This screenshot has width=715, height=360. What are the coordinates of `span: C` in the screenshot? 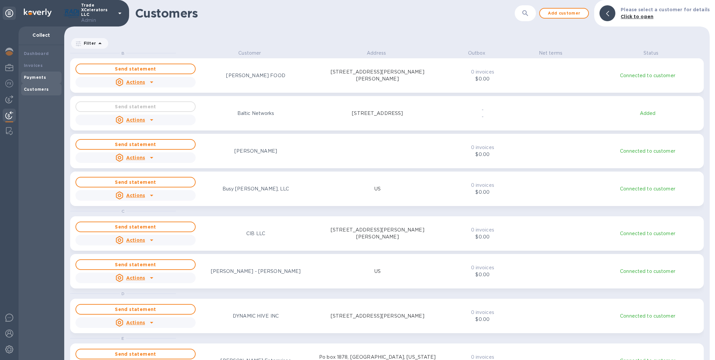 It's located at (123, 211).